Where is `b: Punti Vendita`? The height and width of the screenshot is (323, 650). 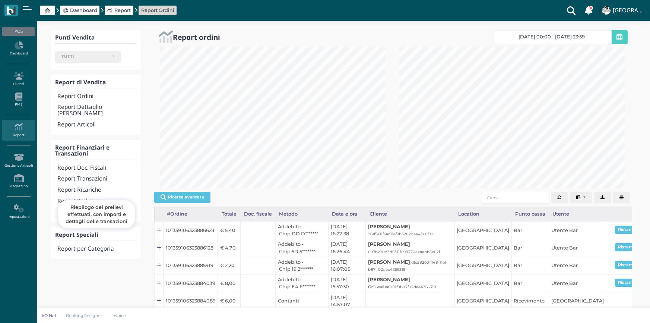
b: Punti Vendita is located at coordinates (75, 37).